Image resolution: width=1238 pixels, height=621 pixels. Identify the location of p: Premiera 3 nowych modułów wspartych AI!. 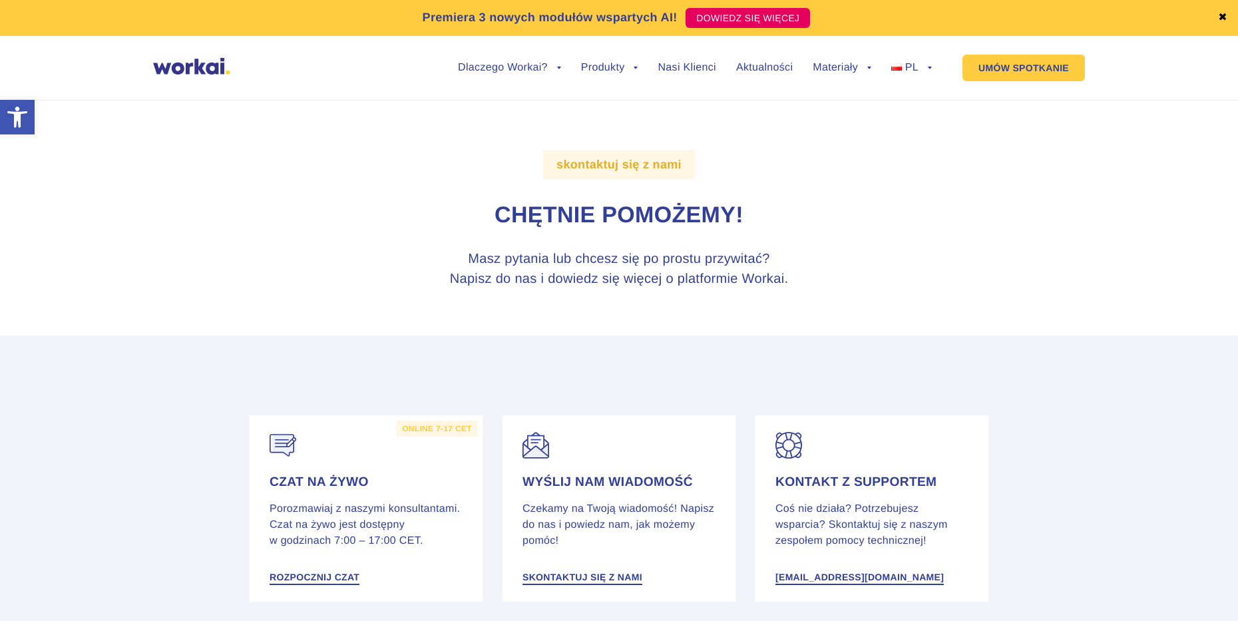
(550, 17).